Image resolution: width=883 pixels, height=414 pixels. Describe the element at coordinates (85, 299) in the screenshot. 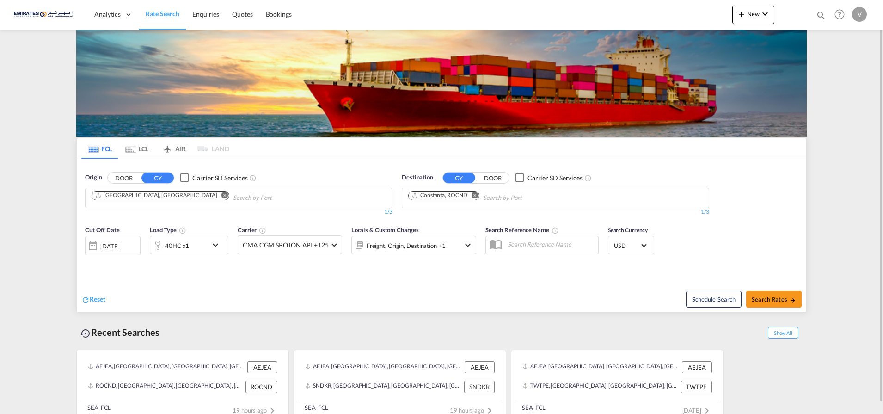

I see `md-icon: icon-refresh` at that location.